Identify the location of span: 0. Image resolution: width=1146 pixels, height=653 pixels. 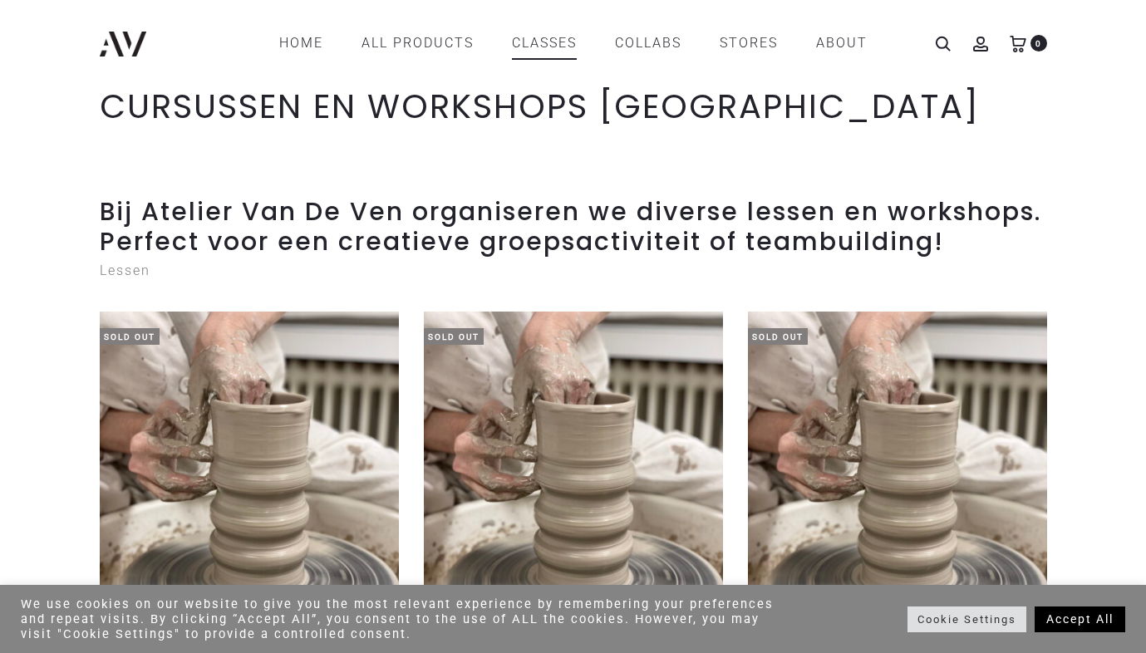
(1039, 43).